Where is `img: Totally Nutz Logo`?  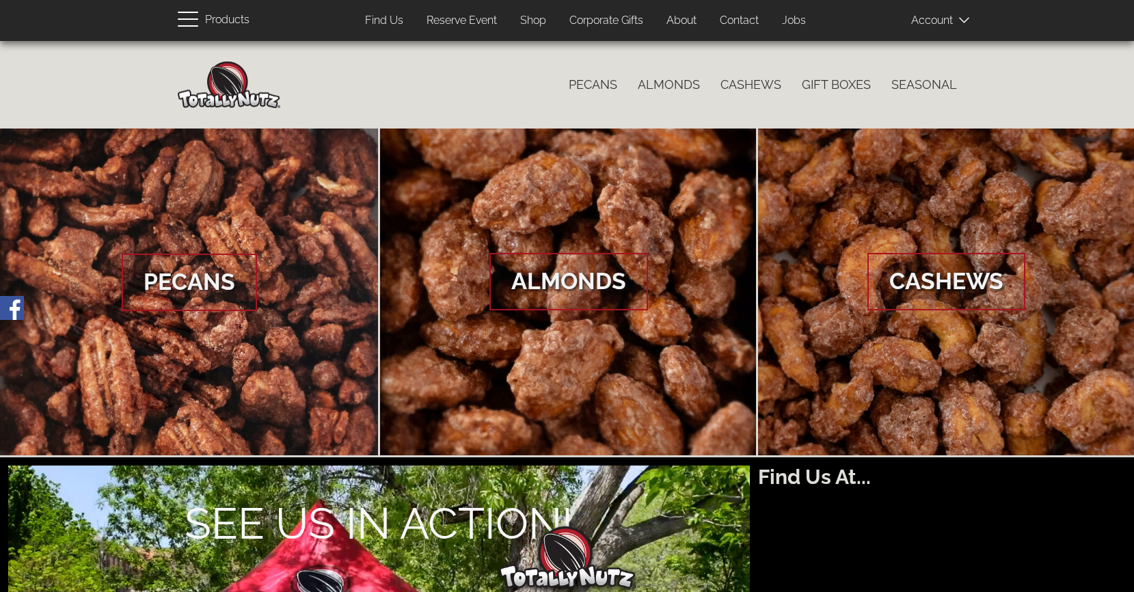 img: Totally Nutz Logo is located at coordinates (567, 557).